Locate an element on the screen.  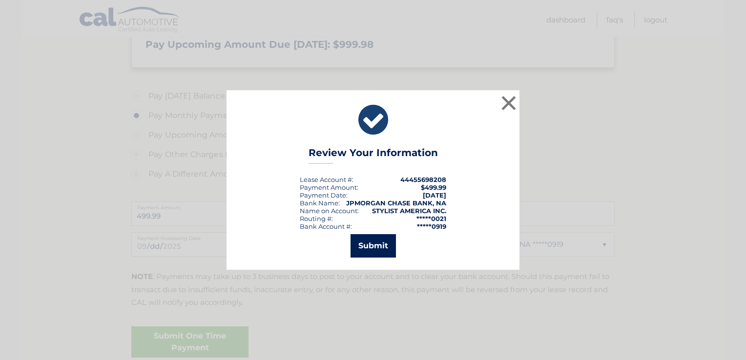
div: Bank Account #: is located at coordinates (326, 227).